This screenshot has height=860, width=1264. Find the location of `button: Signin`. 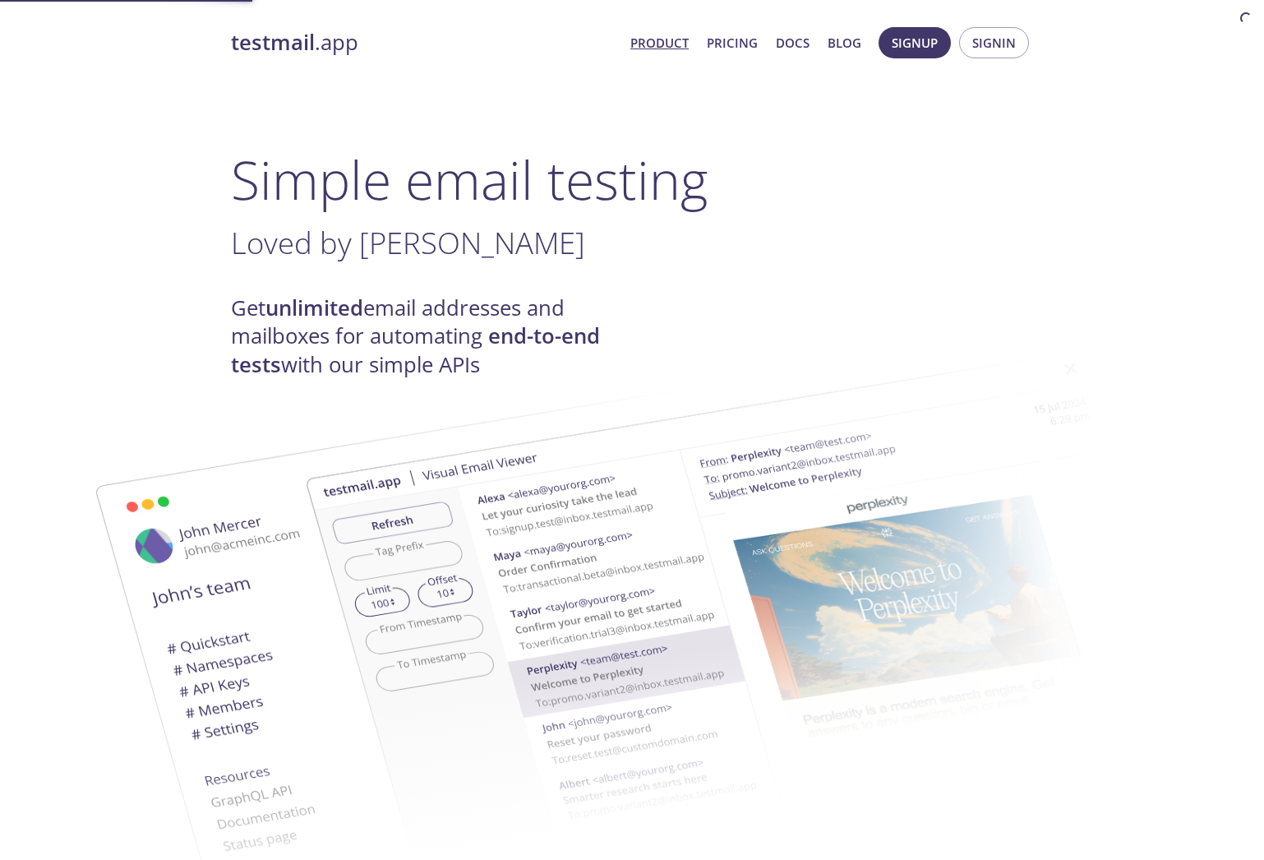

button: Signin is located at coordinates (994, 43).